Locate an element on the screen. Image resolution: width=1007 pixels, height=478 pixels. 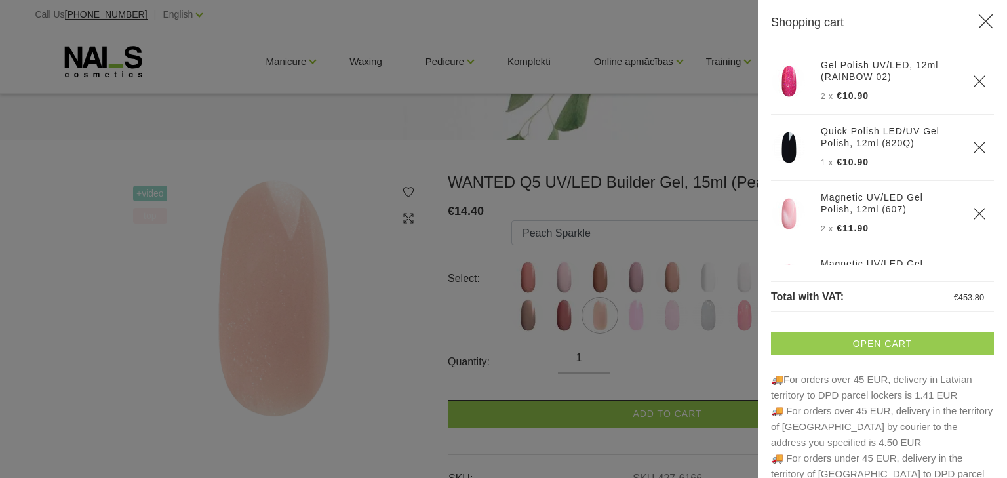
a: Quick Polish LED/UV Gel Polish, 12ml (820Q) is located at coordinates (889, 137).